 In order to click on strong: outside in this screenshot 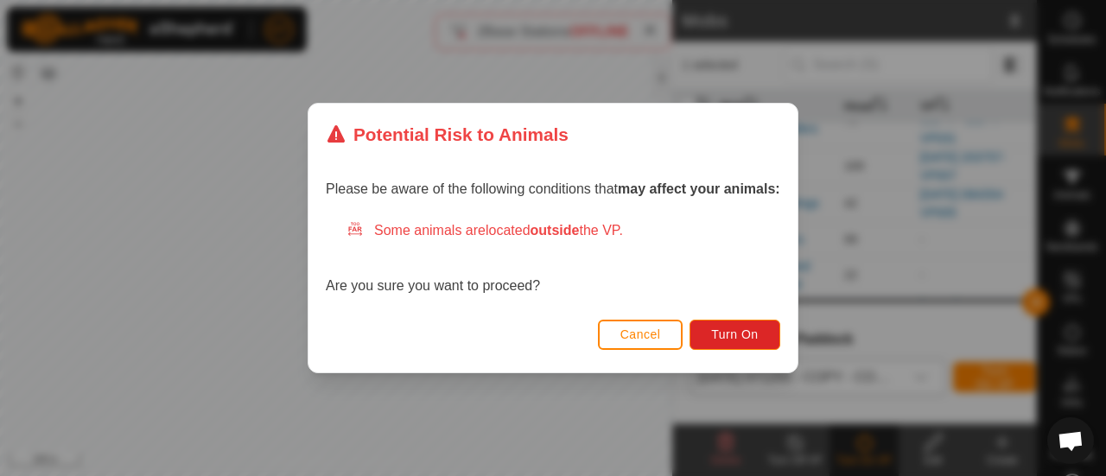, I will do `click(555, 230)`.